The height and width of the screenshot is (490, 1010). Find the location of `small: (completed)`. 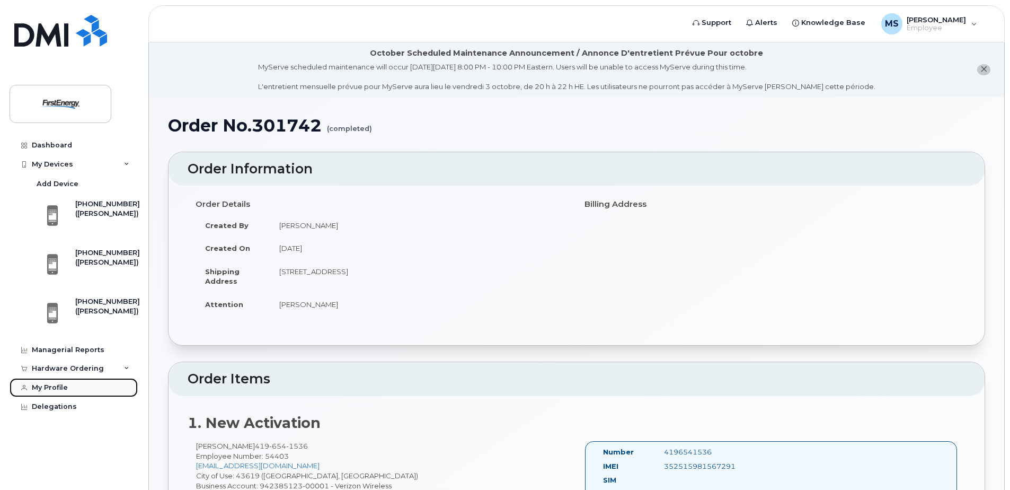

small: (completed) is located at coordinates (349, 124).